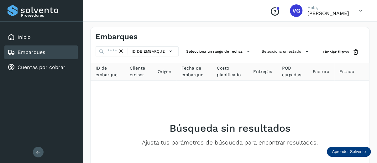  What do you see at coordinates (41, 67) in the screenshot?
I see `a: Cuentas por cobrar` at bounding box center [41, 67].